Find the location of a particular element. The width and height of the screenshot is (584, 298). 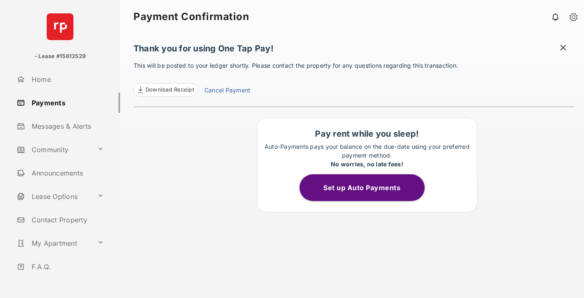

div: No worries, no late fees! is located at coordinates (367, 164).